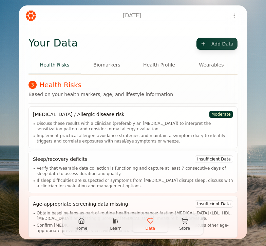 This screenshot has height=246, width=266. Describe the element at coordinates (60, 85) in the screenshot. I see `h3: Health Risks` at that location.